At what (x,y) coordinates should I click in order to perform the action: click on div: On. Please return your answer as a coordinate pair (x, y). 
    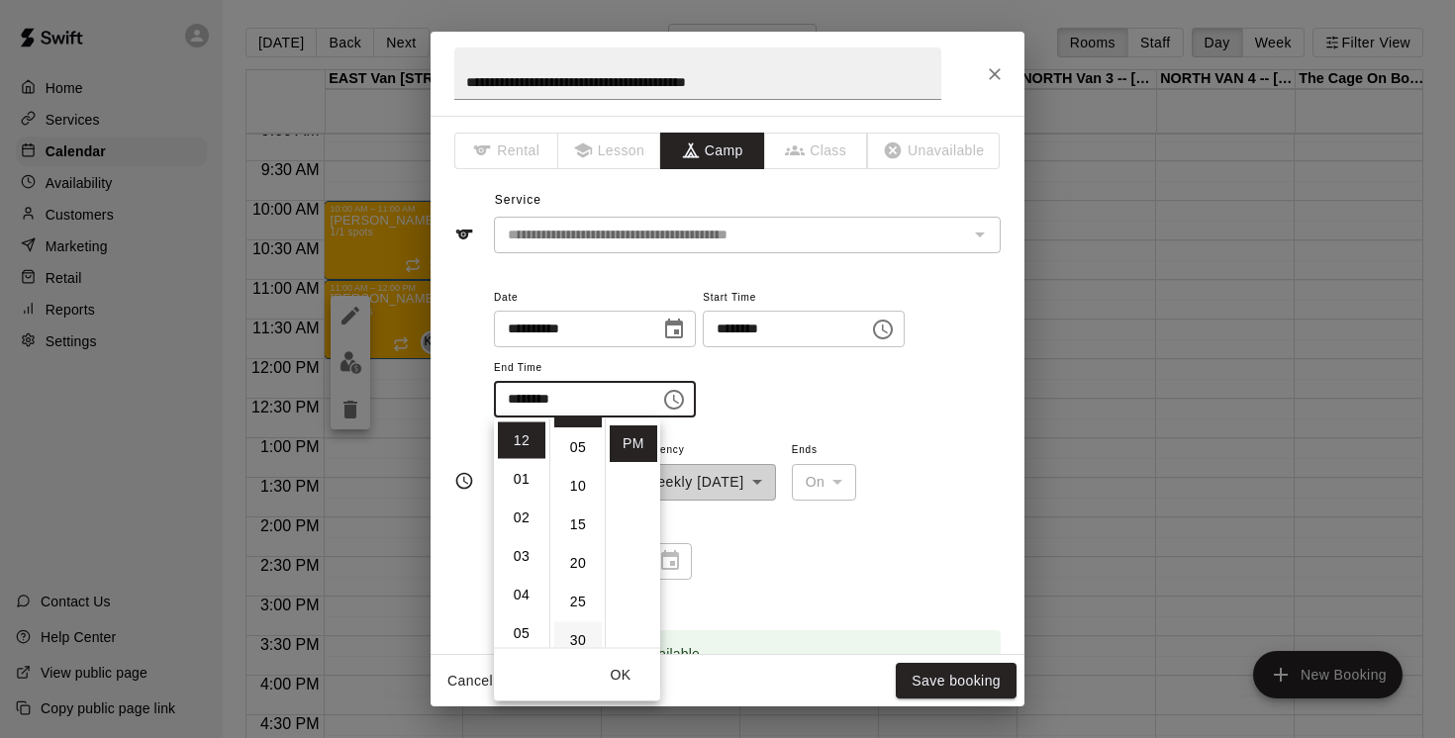
    Looking at the image, I should click on (825, 482).